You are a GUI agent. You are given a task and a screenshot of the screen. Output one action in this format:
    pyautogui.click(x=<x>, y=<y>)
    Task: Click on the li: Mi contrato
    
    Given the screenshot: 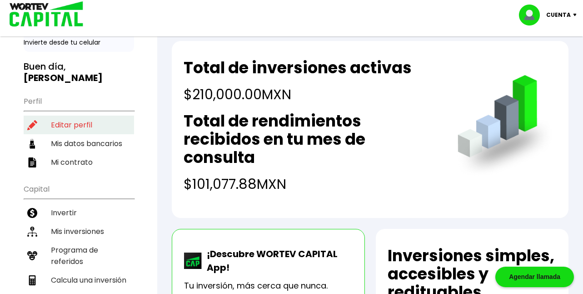 What is the action you would take?
    pyautogui.click(x=79, y=162)
    